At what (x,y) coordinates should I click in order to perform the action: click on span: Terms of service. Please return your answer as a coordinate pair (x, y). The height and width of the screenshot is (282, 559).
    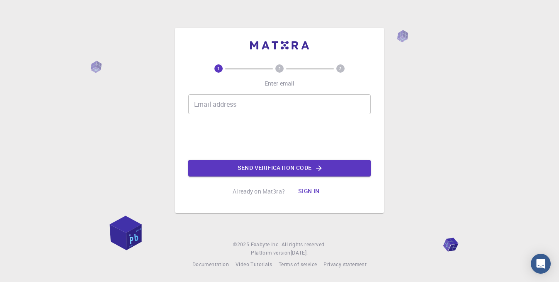
    Looking at the image, I should click on (298, 264).